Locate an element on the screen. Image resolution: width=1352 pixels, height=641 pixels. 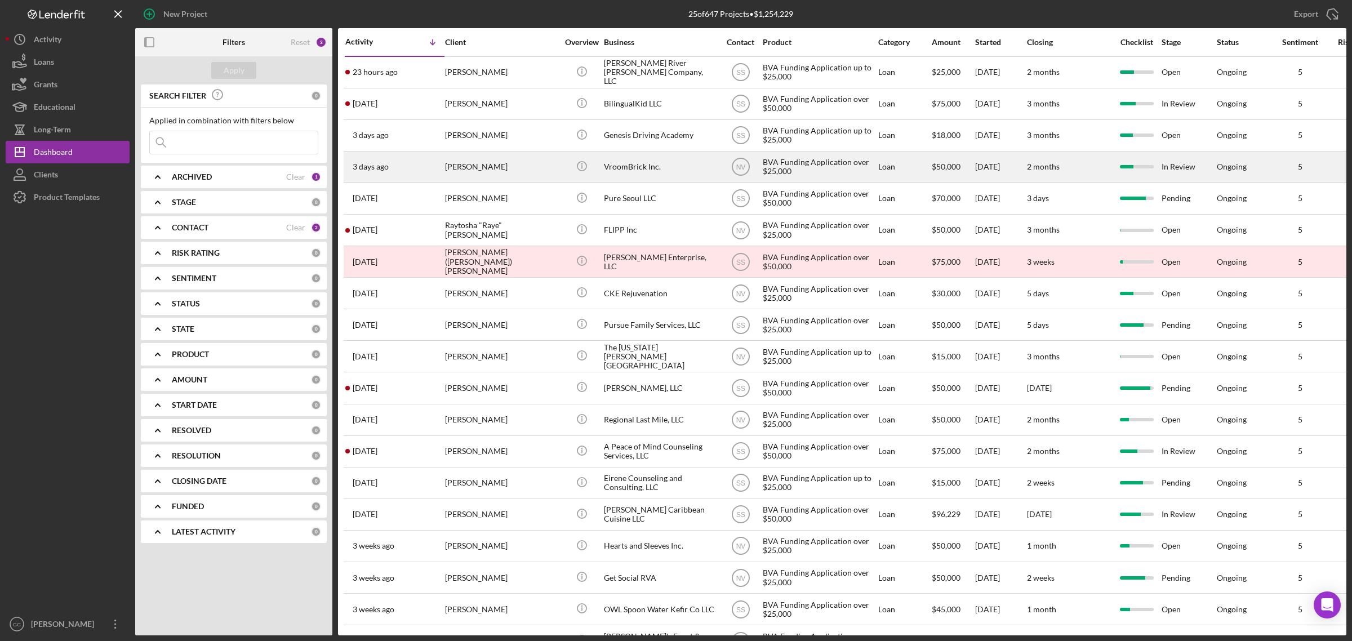
div: Applied in combination with filters below is located at coordinates (234, 121).